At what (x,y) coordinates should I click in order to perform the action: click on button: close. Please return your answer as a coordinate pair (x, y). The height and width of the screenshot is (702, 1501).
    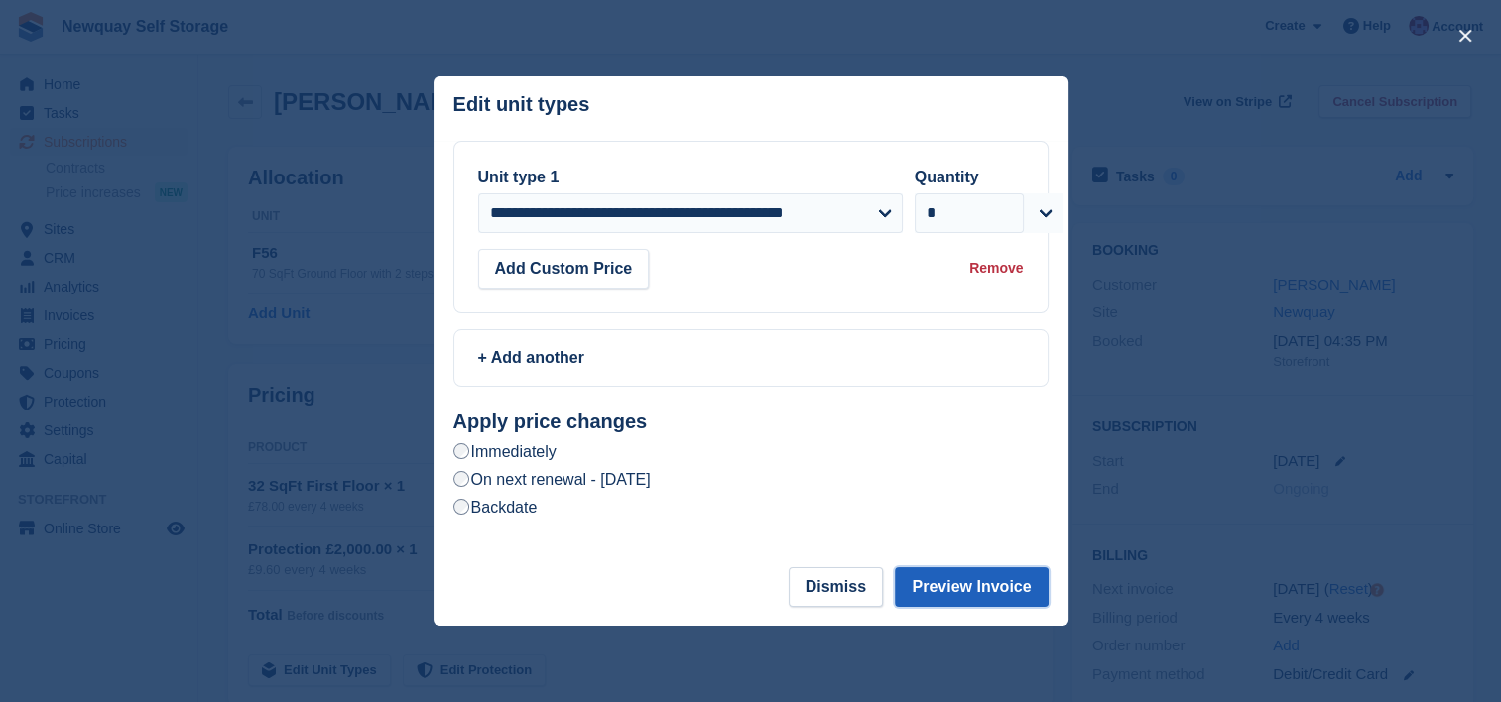
    Looking at the image, I should click on (1465, 36).